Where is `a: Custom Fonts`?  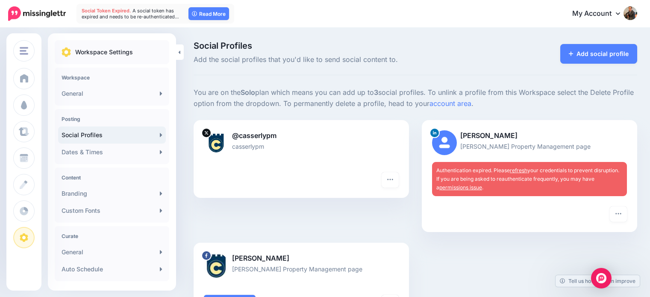
a: Custom Fonts is located at coordinates (112, 211).